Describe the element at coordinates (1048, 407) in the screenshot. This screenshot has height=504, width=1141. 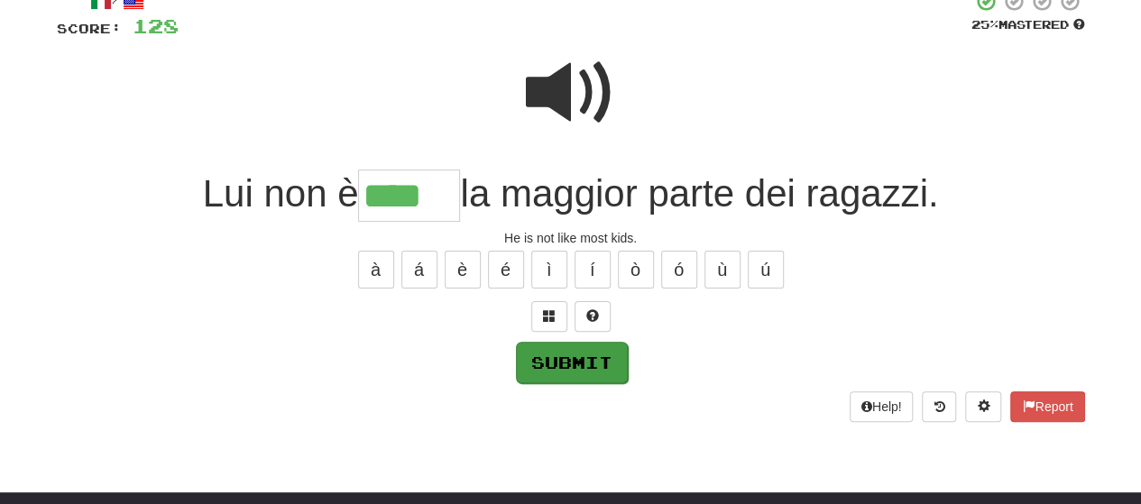
I see `button: Report` at that location.